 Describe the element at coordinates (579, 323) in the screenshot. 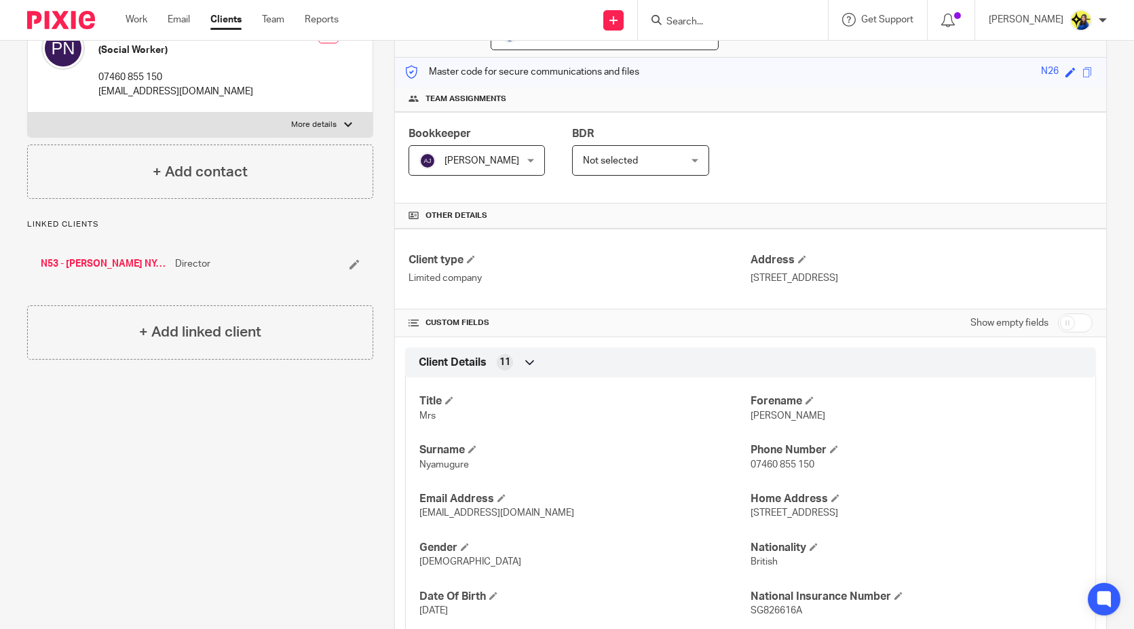

I see `h4: CUSTOM FIELDS` at that location.